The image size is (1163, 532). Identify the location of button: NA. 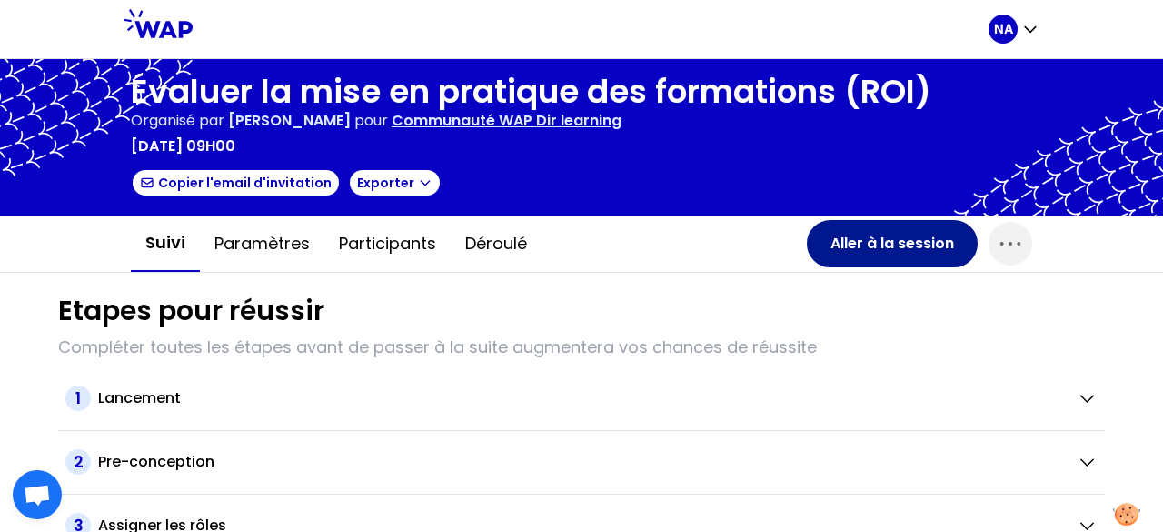
(1014, 29).